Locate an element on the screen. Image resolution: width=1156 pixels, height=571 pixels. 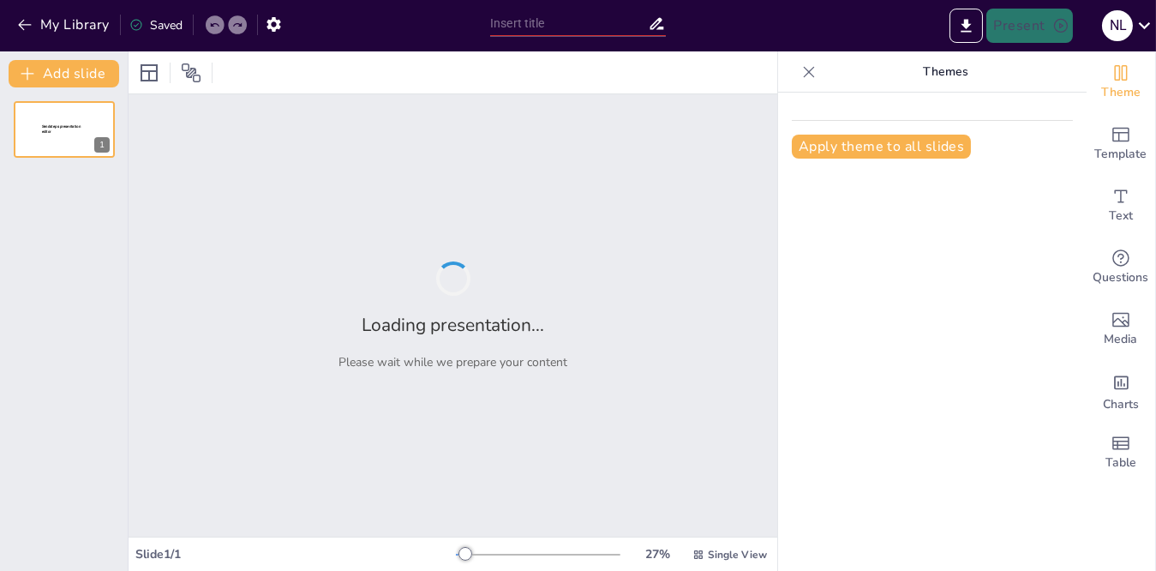
button: My Library is located at coordinates (64, 25).